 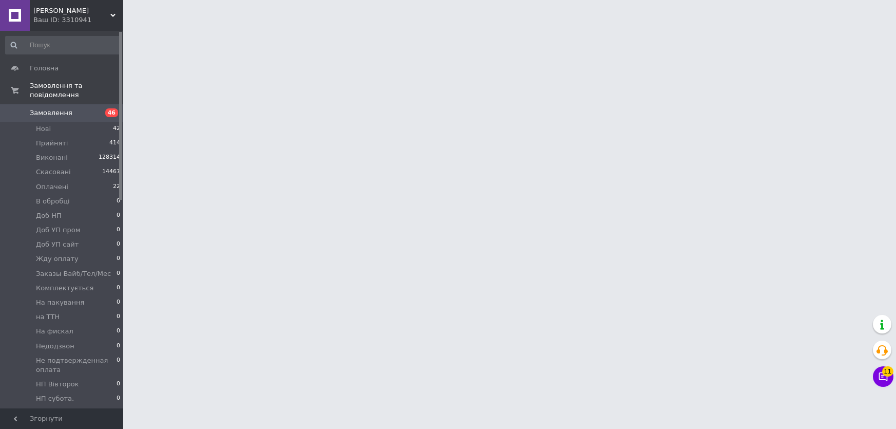 What do you see at coordinates (76, 90) in the screenshot?
I see `span: Замовлення та повідомлення` at bounding box center [76, 90].